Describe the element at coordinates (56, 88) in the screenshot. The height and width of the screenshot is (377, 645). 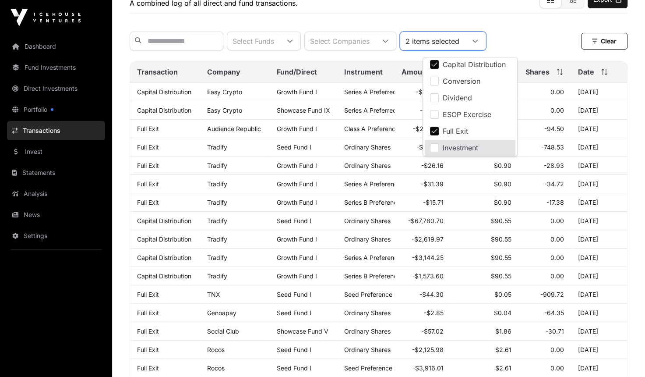
I see `a: Direct Investments` at that location.